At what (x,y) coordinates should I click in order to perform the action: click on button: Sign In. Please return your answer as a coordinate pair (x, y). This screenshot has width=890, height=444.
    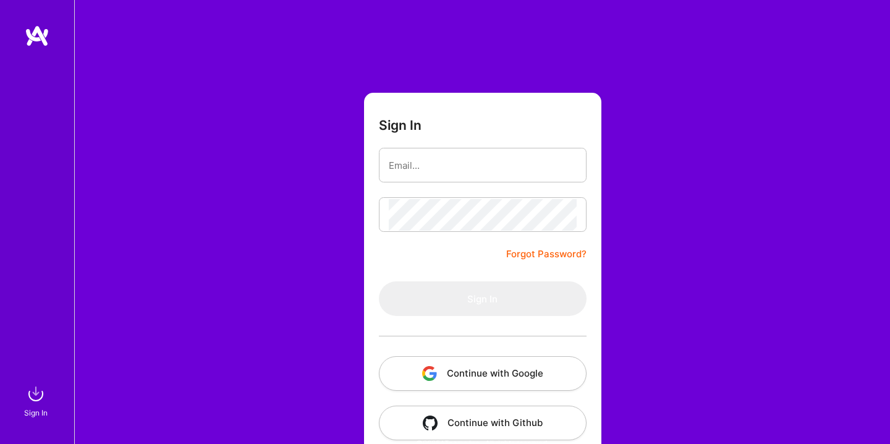
    Looking at the image, I should click on (483, 298).